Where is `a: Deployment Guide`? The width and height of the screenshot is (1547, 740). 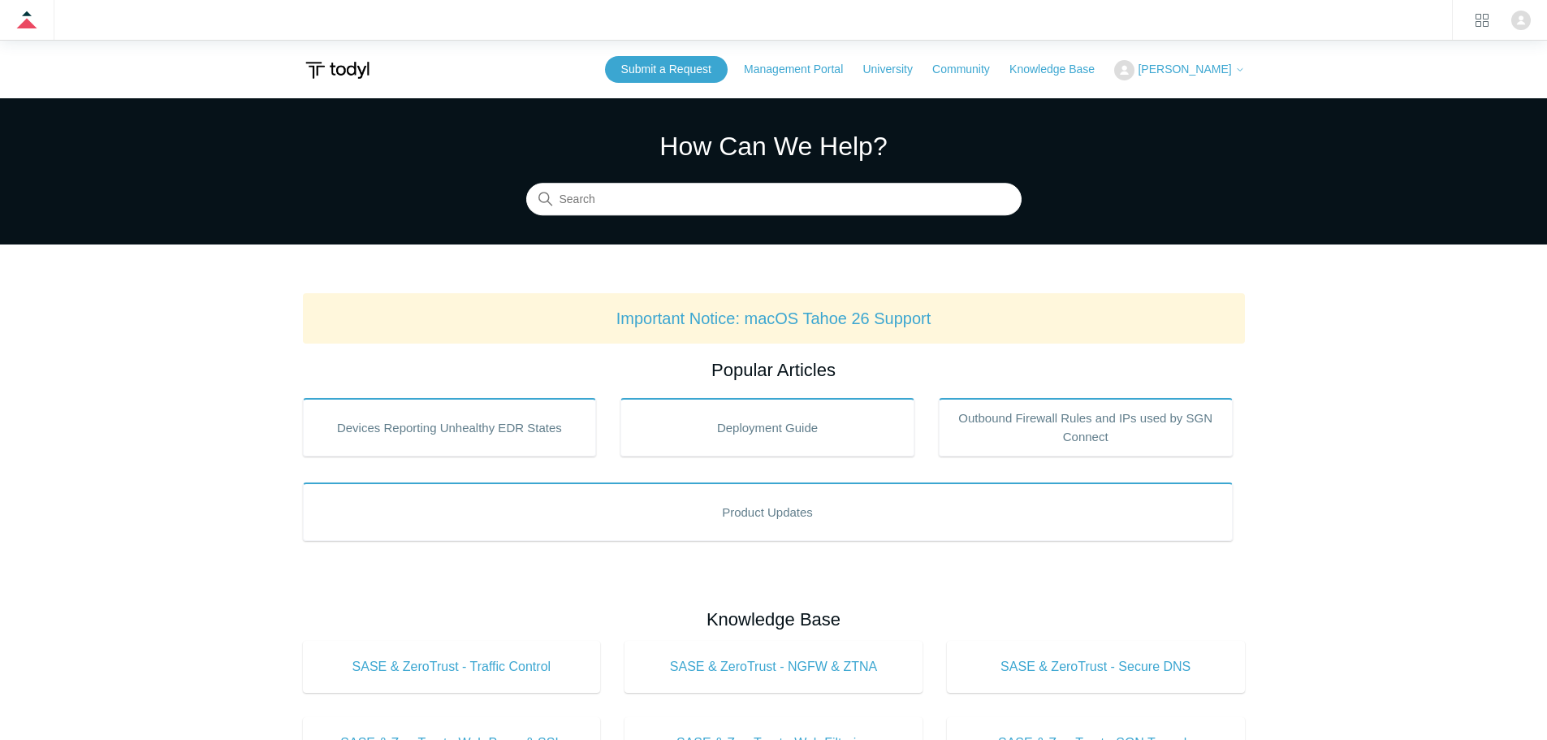
a: Deployment Guide is located at coordinates (768, 427).